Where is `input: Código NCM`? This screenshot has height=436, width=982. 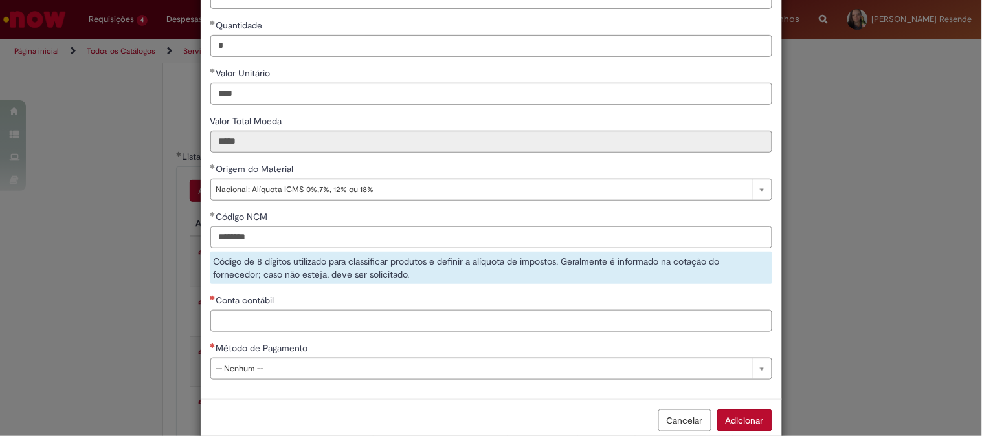
input: Código NCM is located at coordinates (492, 238).